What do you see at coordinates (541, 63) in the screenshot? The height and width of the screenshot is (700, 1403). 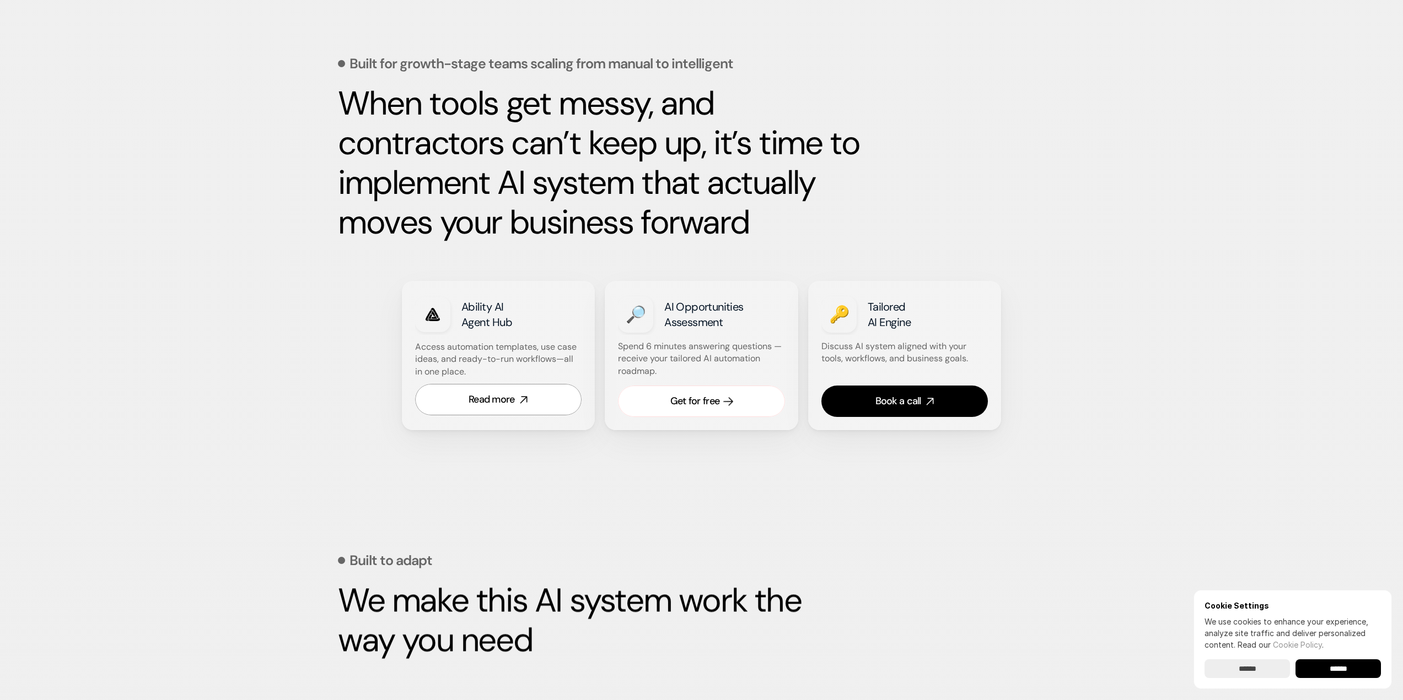 I see `p: Built for growth-stage teams scaling from manual to intelligent` at bounding box center [541, 63].